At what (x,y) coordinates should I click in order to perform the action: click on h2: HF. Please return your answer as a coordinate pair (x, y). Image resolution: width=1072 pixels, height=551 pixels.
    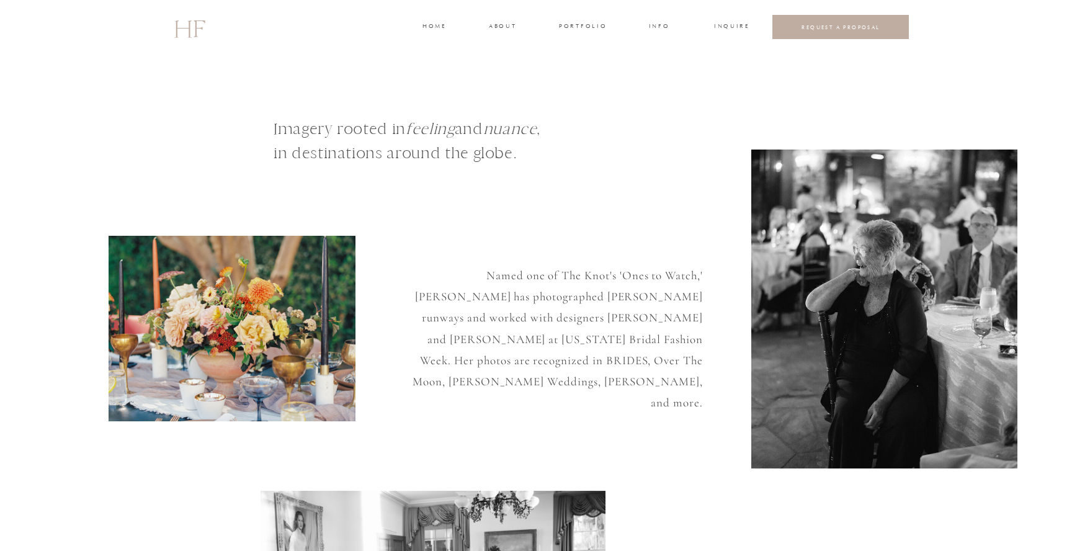
    Looking at the image, I should click on (189, 27).